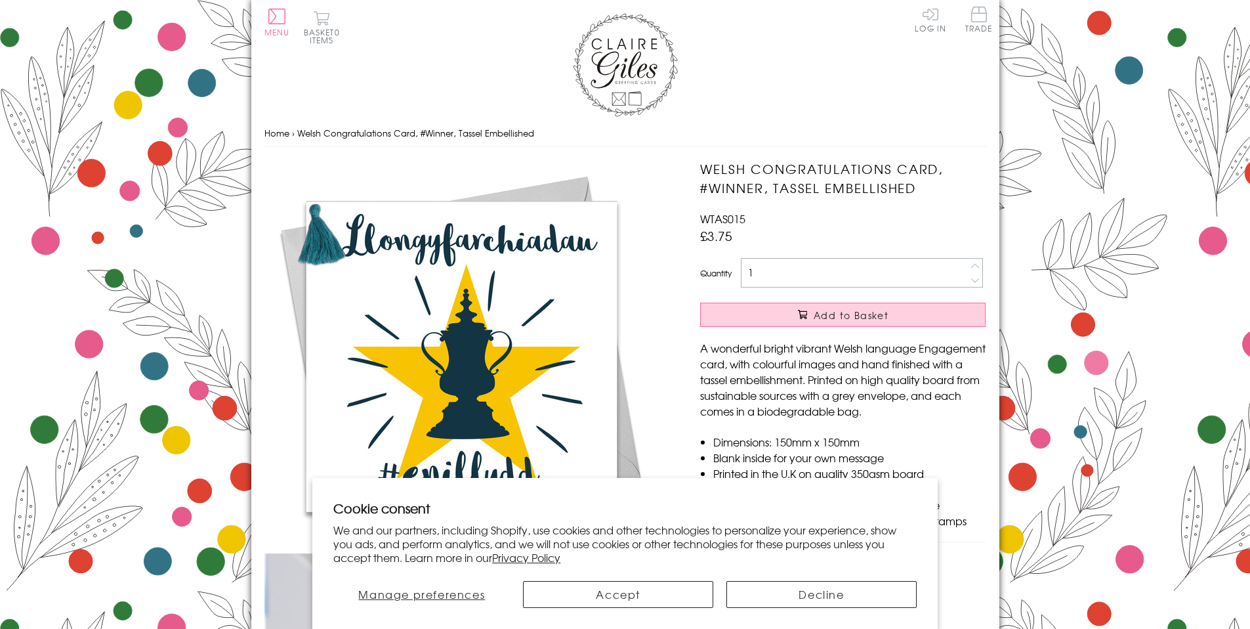 The width and height of the screenshot is (1250, 629). What do you see at coordinates (277, 32) in the screenshot?
I see `span: Menu` at bounding box center [277, 32].